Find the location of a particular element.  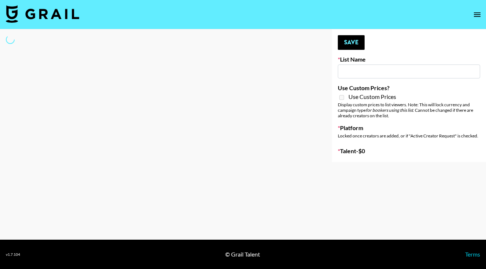

button: Save is located at coordinates (351, 43).